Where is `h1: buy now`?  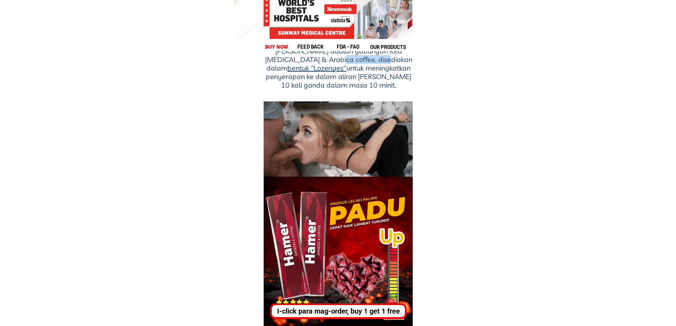 h1: buy now is located at coordinates (277, 47).